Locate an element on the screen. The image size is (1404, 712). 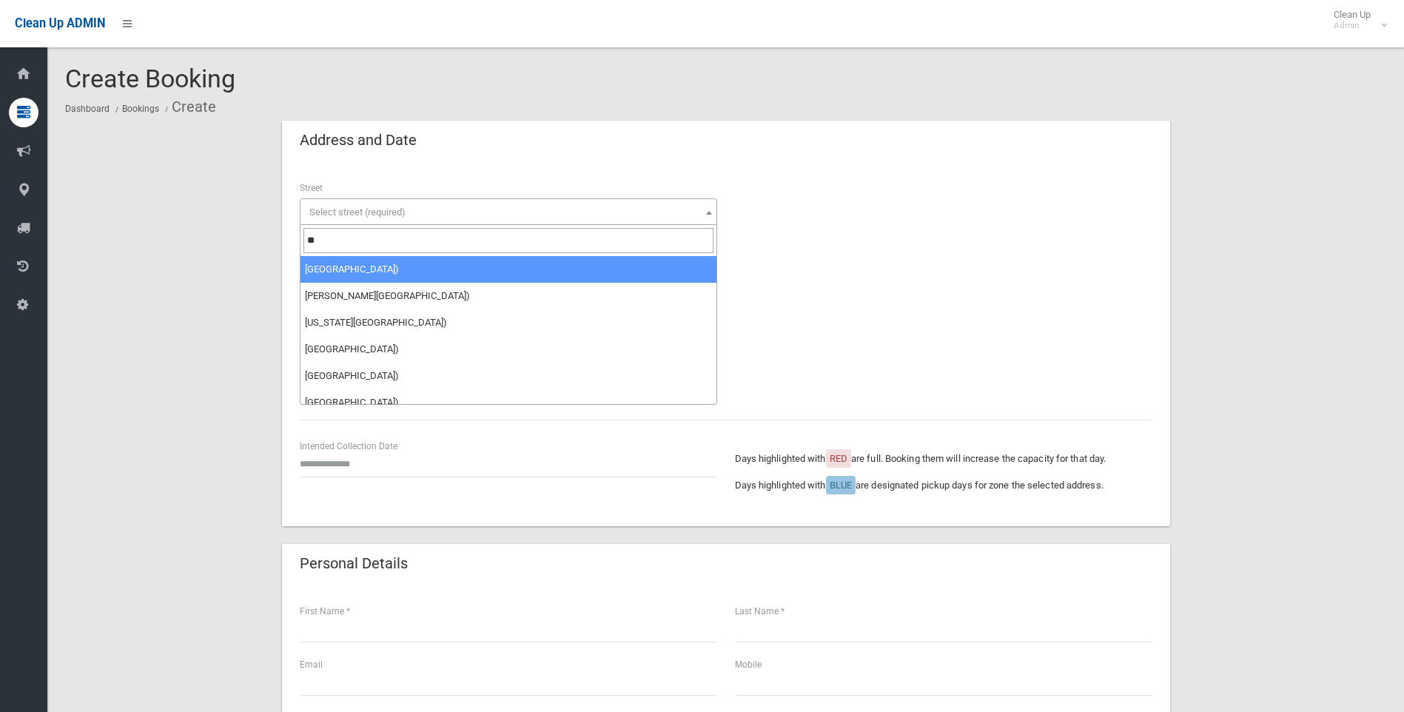
header: Personal Details is located at coordinates (354, 563).